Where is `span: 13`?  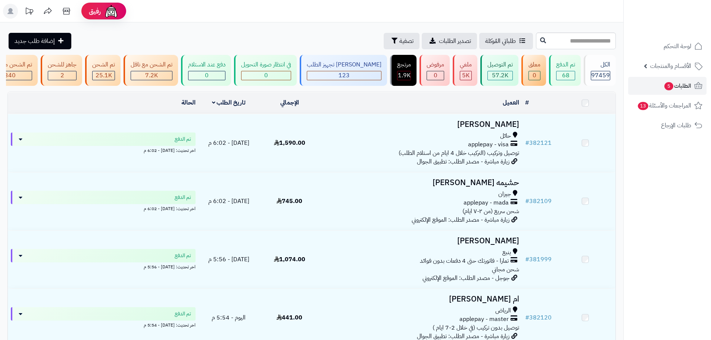 span: 13 is located at coordinates (643, 106).